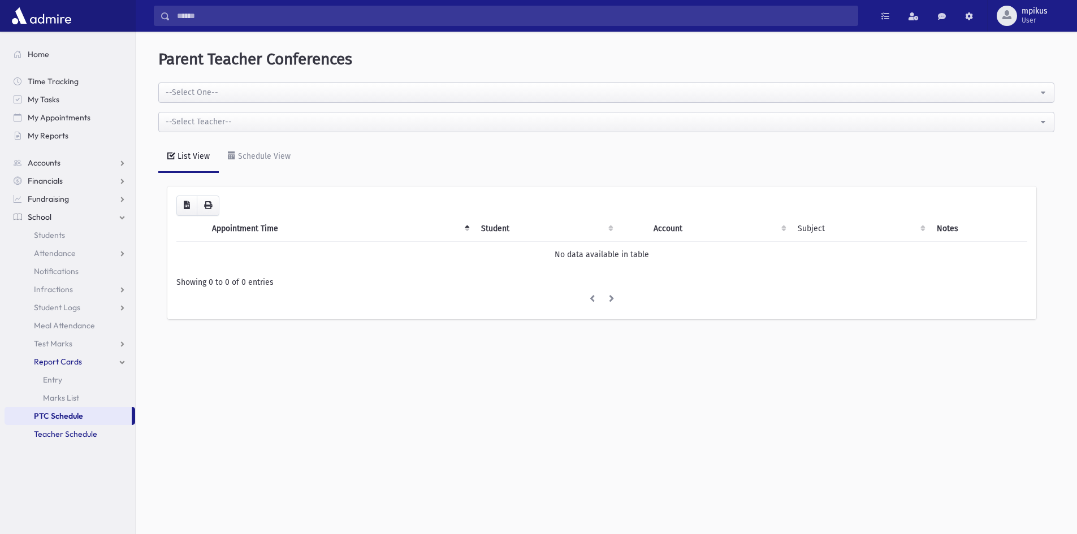 This screenshot has width=1077, height=534. Describe the element at coordinates (70, 380) in the screenshot. I see `a: Entry` at that location.